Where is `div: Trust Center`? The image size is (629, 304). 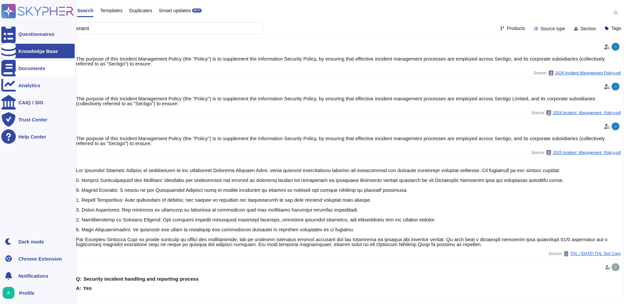 div: Trust Center is located at coordinates (33, 119).